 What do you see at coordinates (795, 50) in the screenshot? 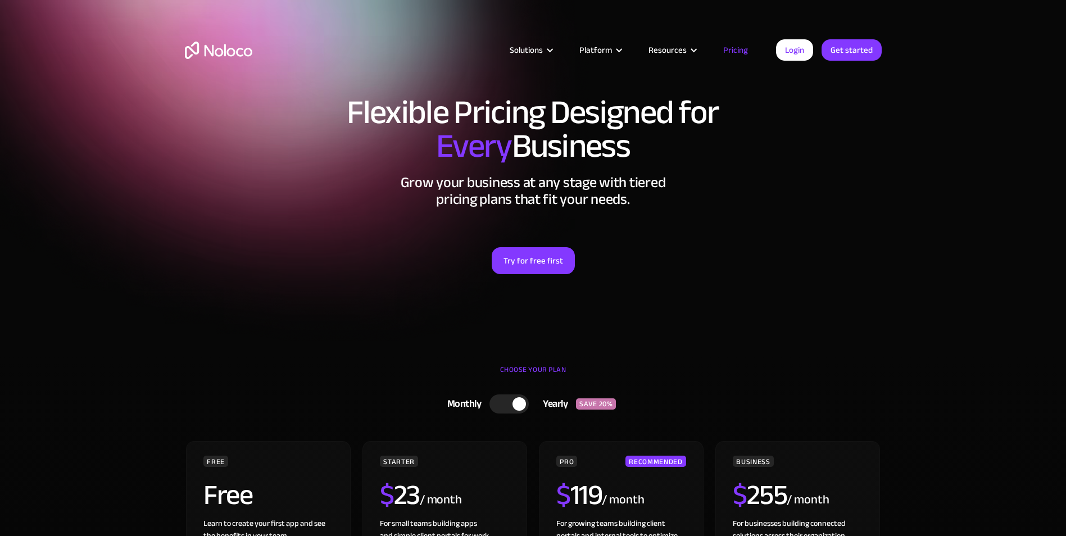
I see `a: Login` at bounding box center [795, 50].